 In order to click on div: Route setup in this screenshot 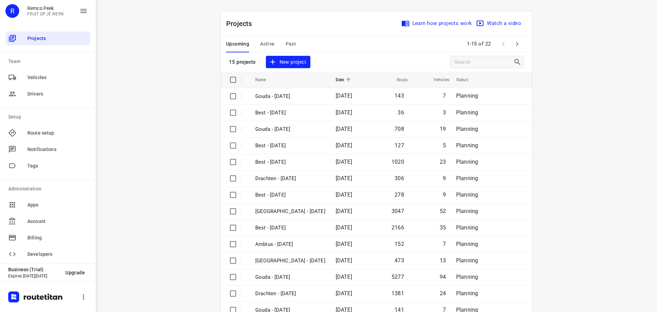, I will do `click(48, 133)`.